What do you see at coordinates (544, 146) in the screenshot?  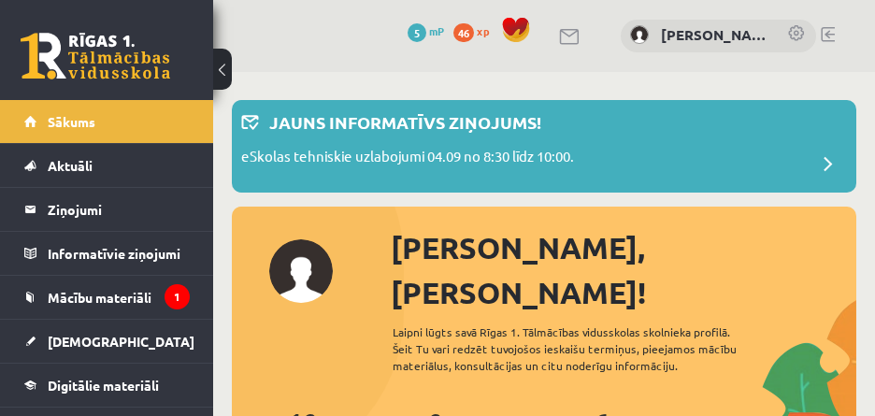 I see `a: Jauns informatīvs ziņojums! eSkolas tehniskie uzlabojumi 04.09 no 8:30 līdz 10:00.` at bounding box center [544, 146].